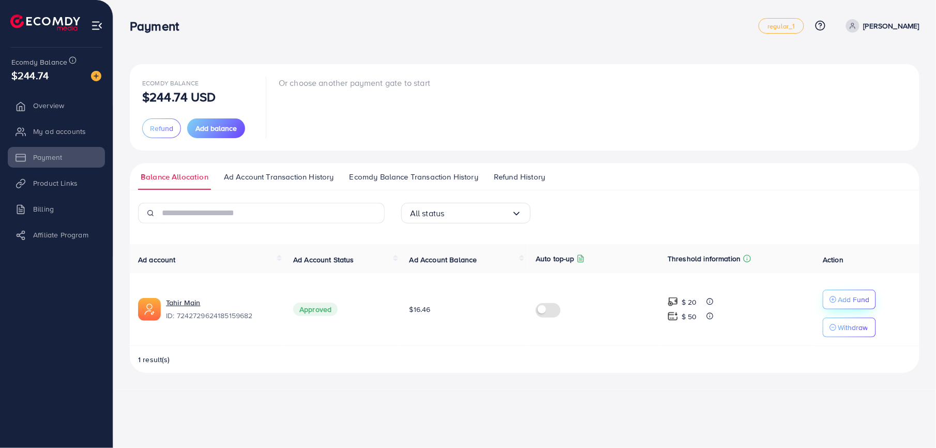 This screenshot has height=448, width=936. What do you see at coordinates (30, 75) in the screenshot?
I see `span: $244.74` at bounding box center [30, 75].